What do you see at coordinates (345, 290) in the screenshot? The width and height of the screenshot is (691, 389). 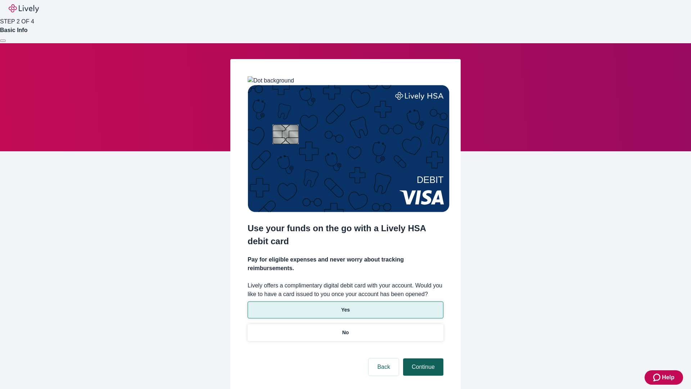 I see `label: Lively offers a complimentary digital debit card with your account. Would you like to have a card...` at bounding box center [345, 290].